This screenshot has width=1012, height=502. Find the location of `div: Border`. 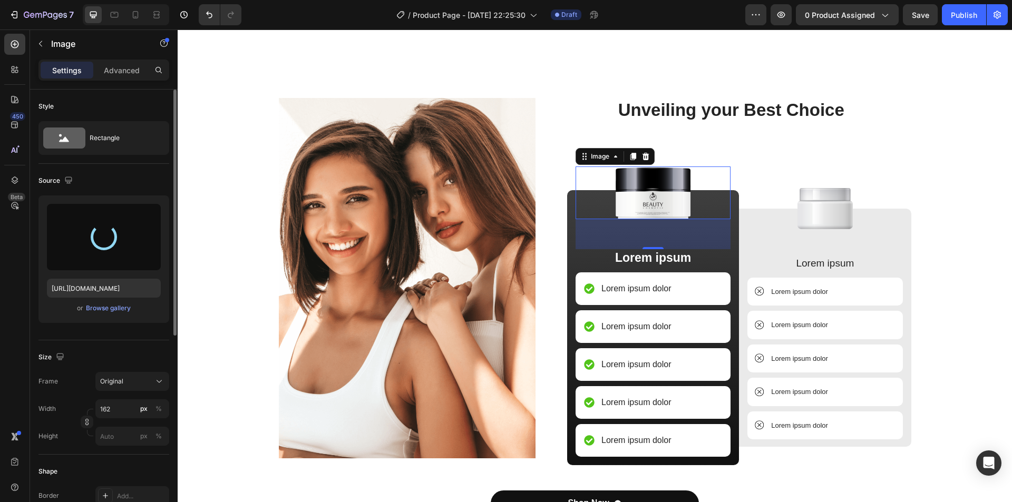

div: Border is located at coordinates (48, 496).